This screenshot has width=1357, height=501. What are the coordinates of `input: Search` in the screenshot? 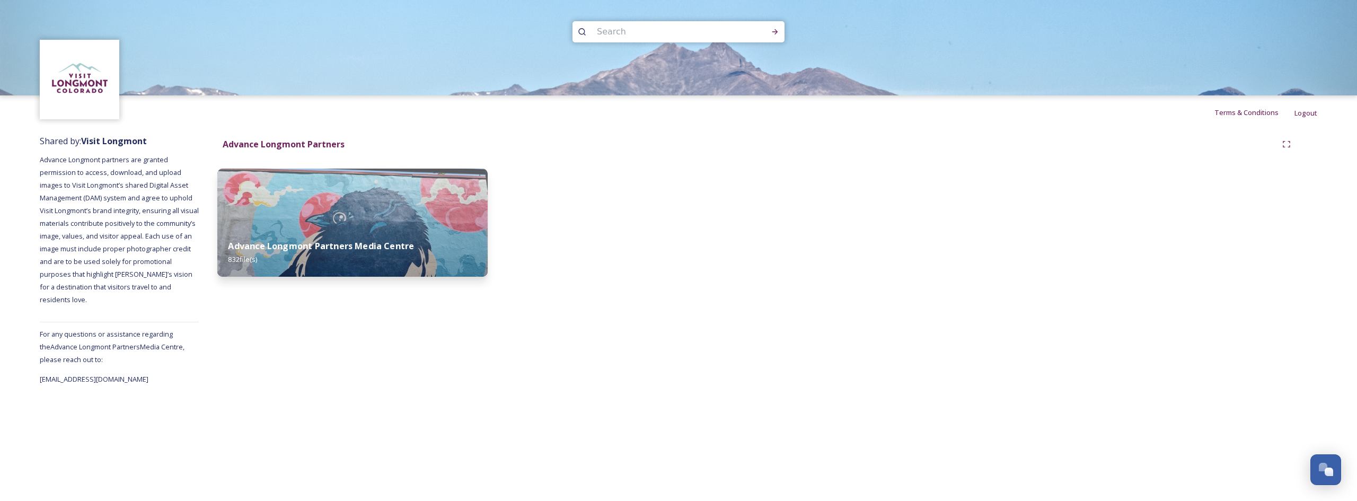 It's located at (664, 32).